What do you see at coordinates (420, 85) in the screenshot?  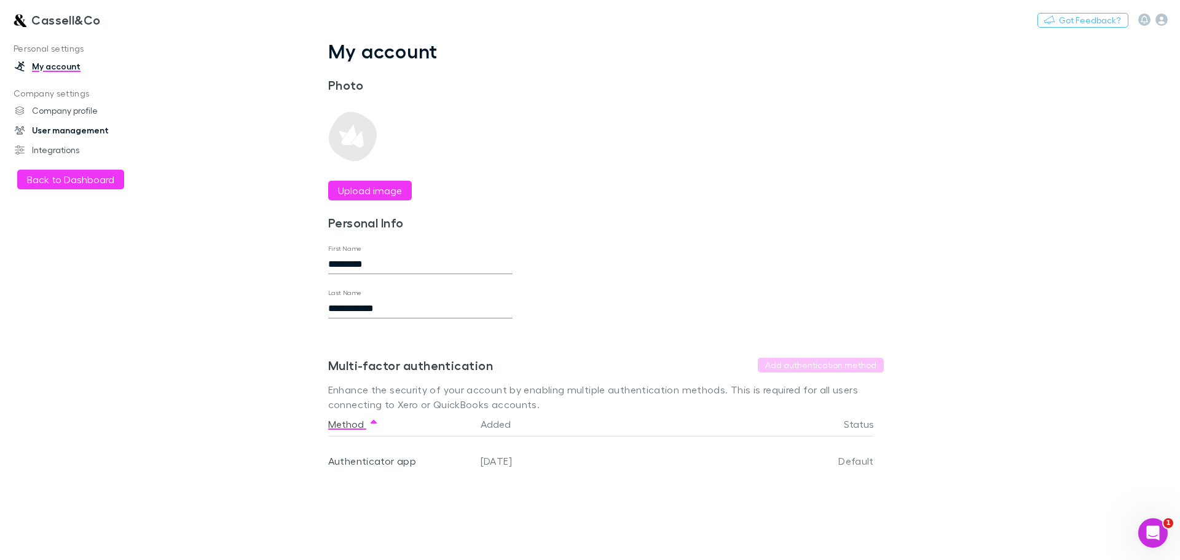 I see `h3: Photo` at bounding box center [420, 85].